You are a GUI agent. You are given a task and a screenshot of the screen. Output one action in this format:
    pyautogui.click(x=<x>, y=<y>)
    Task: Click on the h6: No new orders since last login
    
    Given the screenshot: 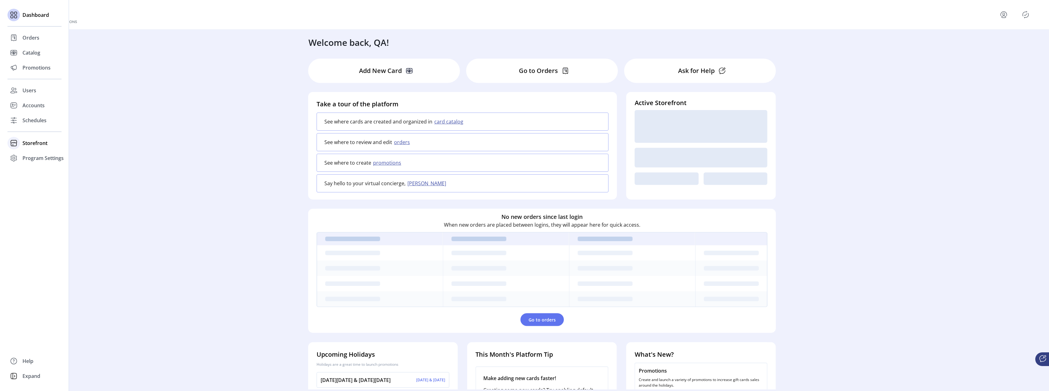 What is the action you would take?
    pyautogui.click(x=542, y=217)
    